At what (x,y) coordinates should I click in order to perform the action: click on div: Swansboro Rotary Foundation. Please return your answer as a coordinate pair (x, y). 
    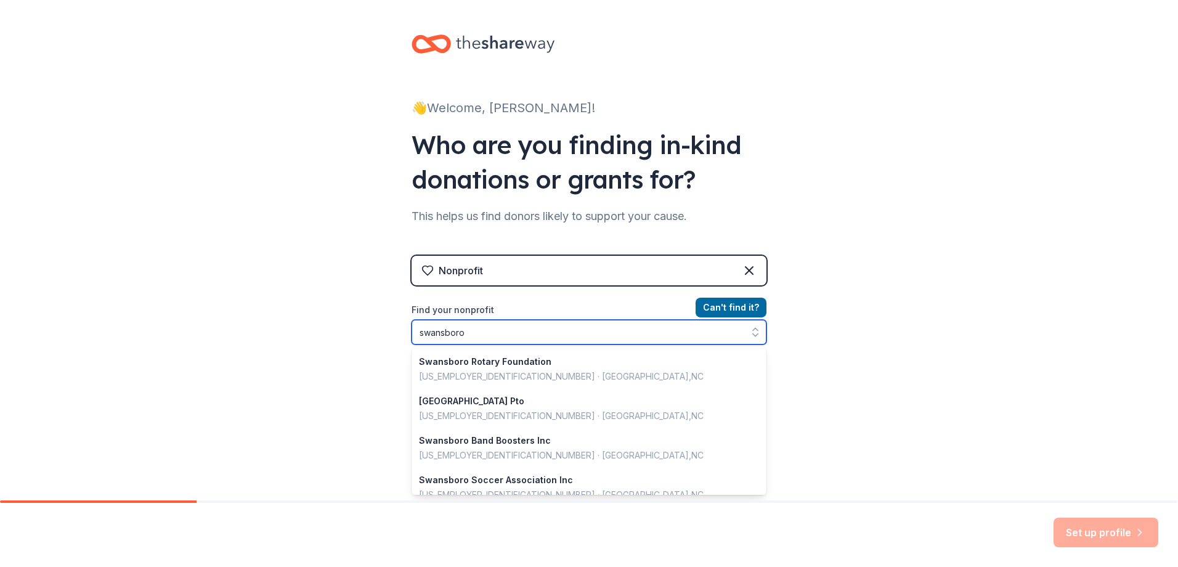
    Looking at the image, I should click on (582, 362).